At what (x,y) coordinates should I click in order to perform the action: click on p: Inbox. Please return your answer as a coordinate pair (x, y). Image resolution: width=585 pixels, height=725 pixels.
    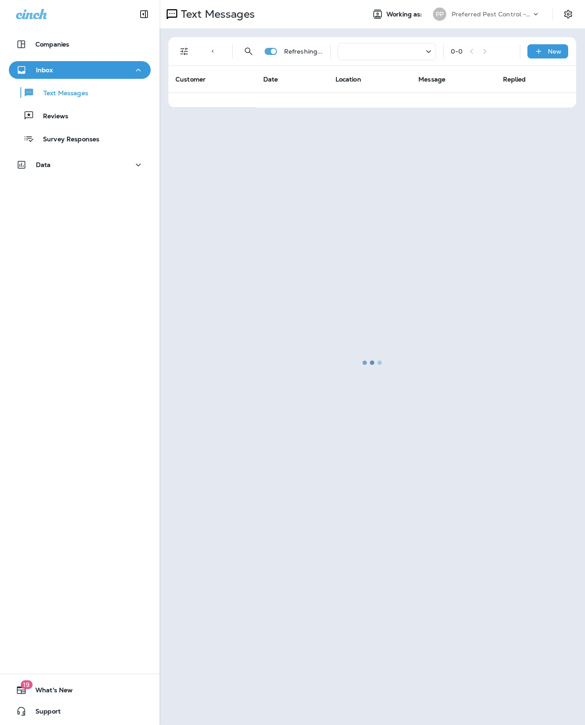
    Looking at the image, I should click on (44, 70).